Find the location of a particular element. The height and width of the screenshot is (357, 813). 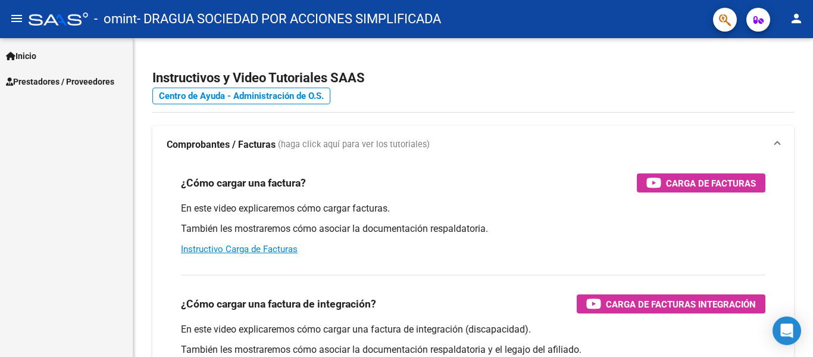

mat-icon: menu is located at coordinates (17, 18).